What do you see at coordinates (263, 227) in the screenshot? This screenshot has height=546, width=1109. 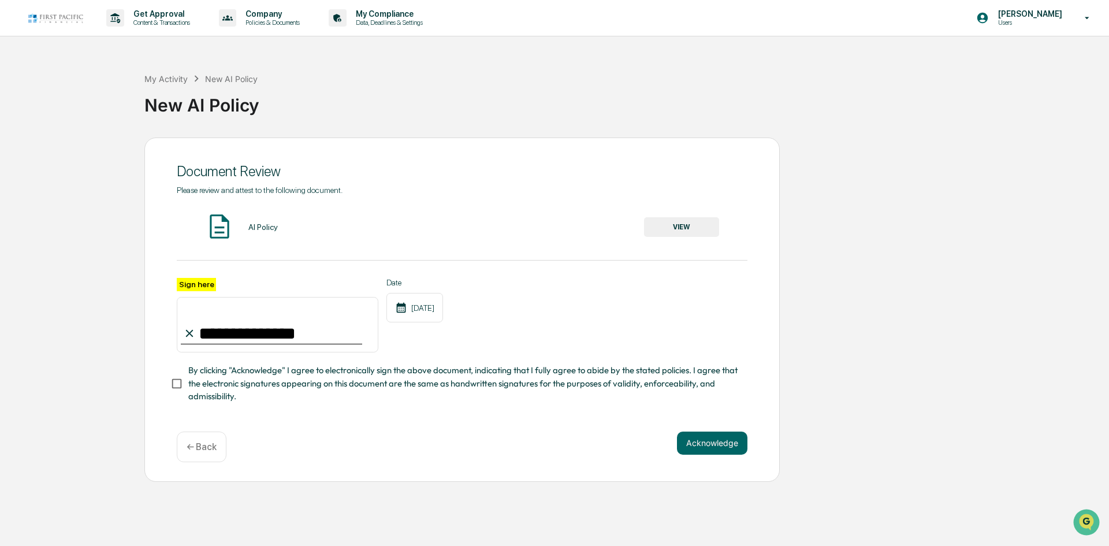 I see `div: AI Policy` at bounding box center [263, 227].